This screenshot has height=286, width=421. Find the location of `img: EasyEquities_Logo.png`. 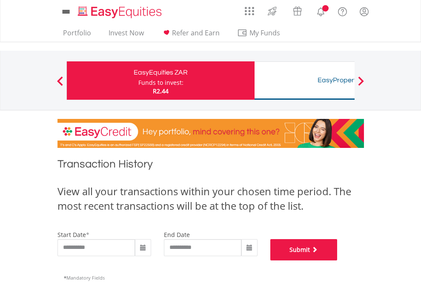

img: EasyEquities_Logo.png is located at coordinates (120, 12).